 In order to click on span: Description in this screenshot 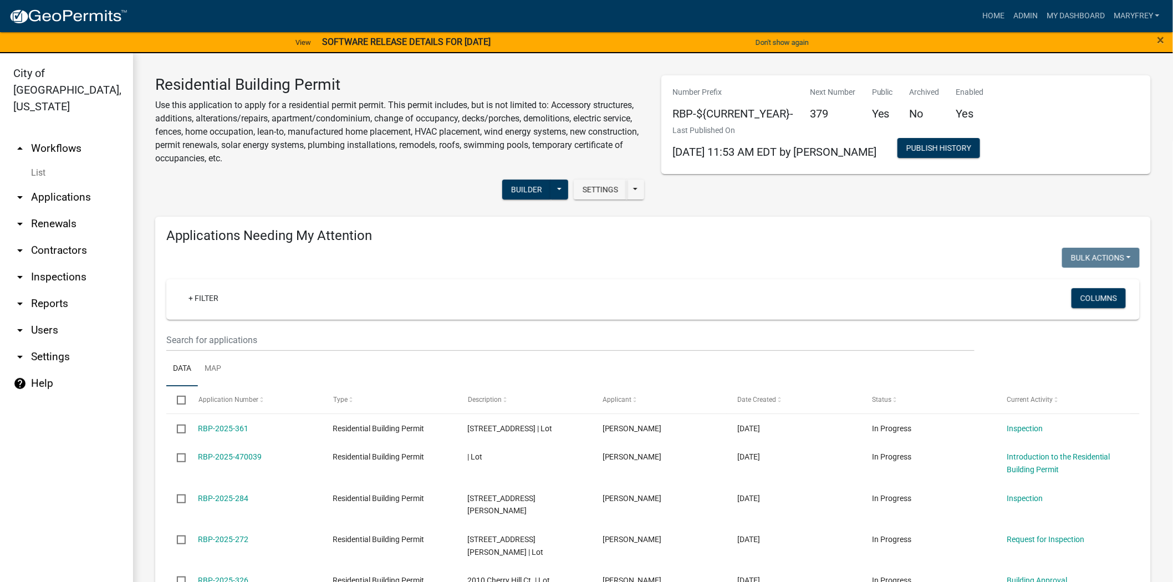, I will do `click(484, 400)`.